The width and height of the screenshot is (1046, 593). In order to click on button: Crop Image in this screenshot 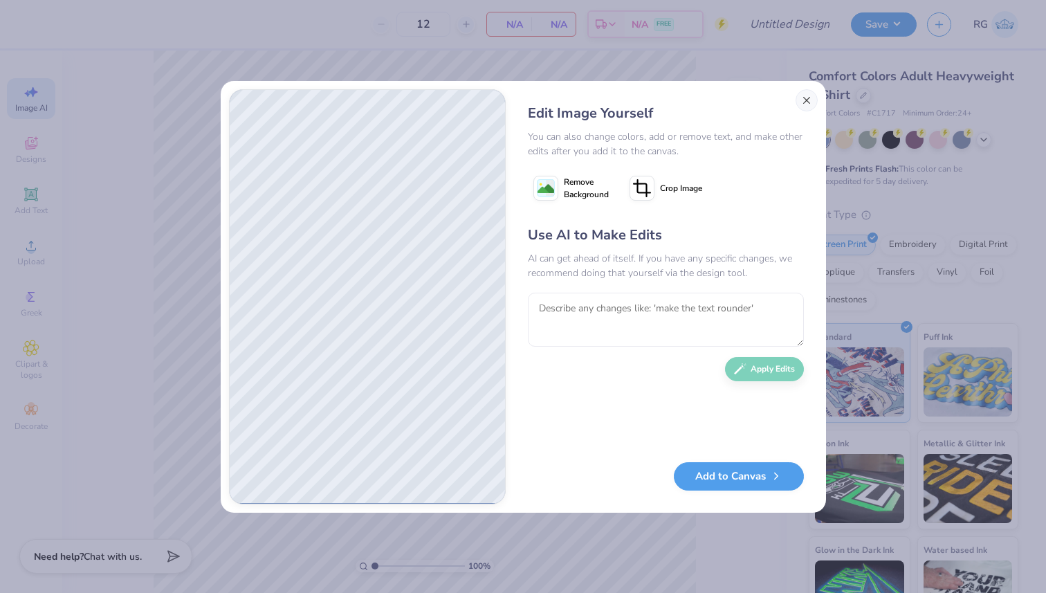, I will do `click(667, 188)`.